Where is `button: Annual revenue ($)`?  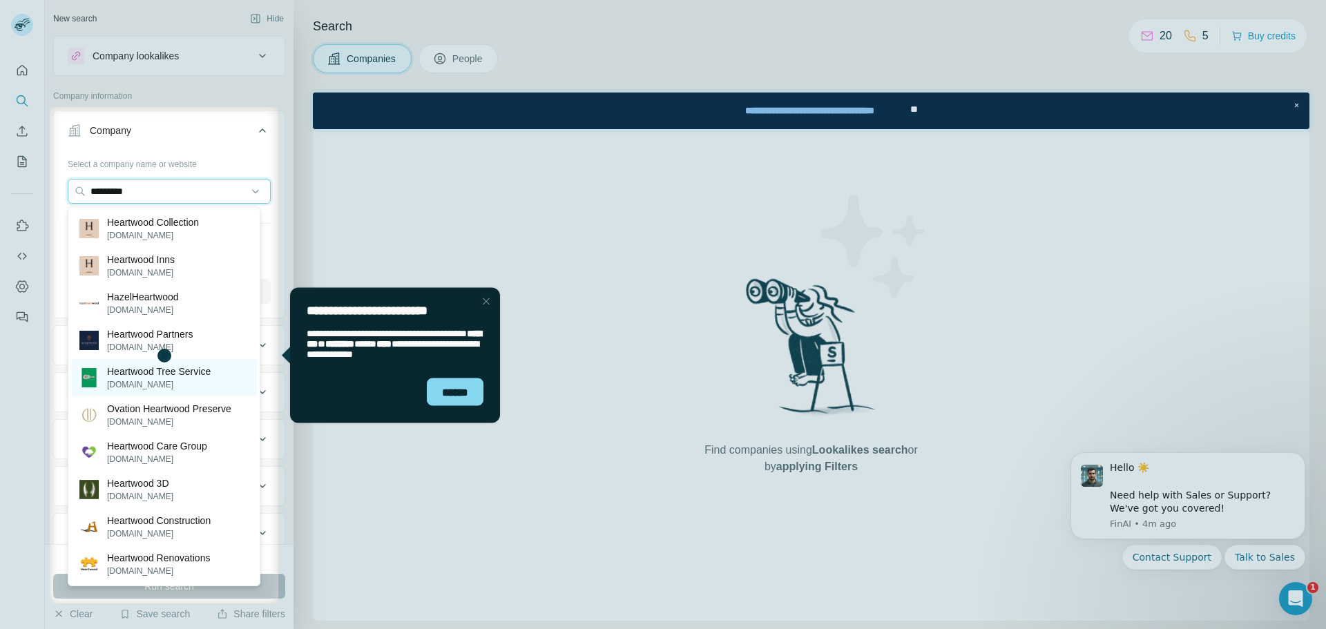 button: Annual revenue ($) is located at coordinates (169, 439).